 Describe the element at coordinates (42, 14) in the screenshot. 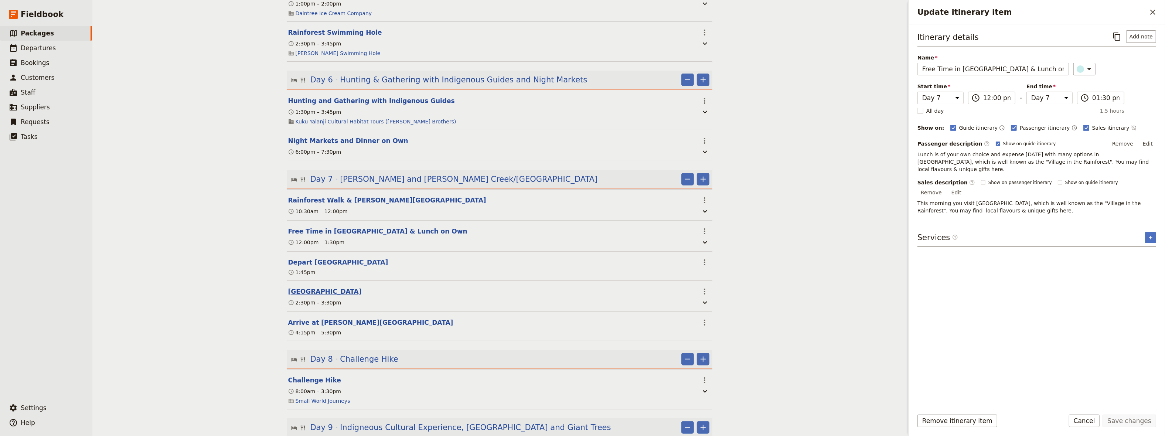

I see `span: Fieldbook` at that location.